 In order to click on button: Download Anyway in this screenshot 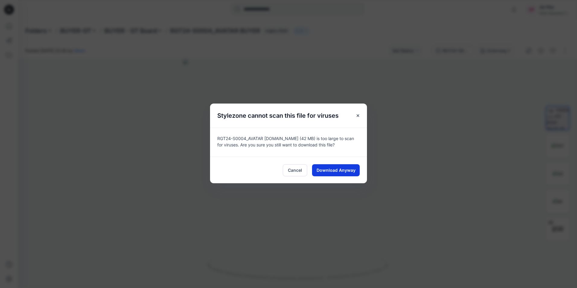, I will do `click(336, 170)`.